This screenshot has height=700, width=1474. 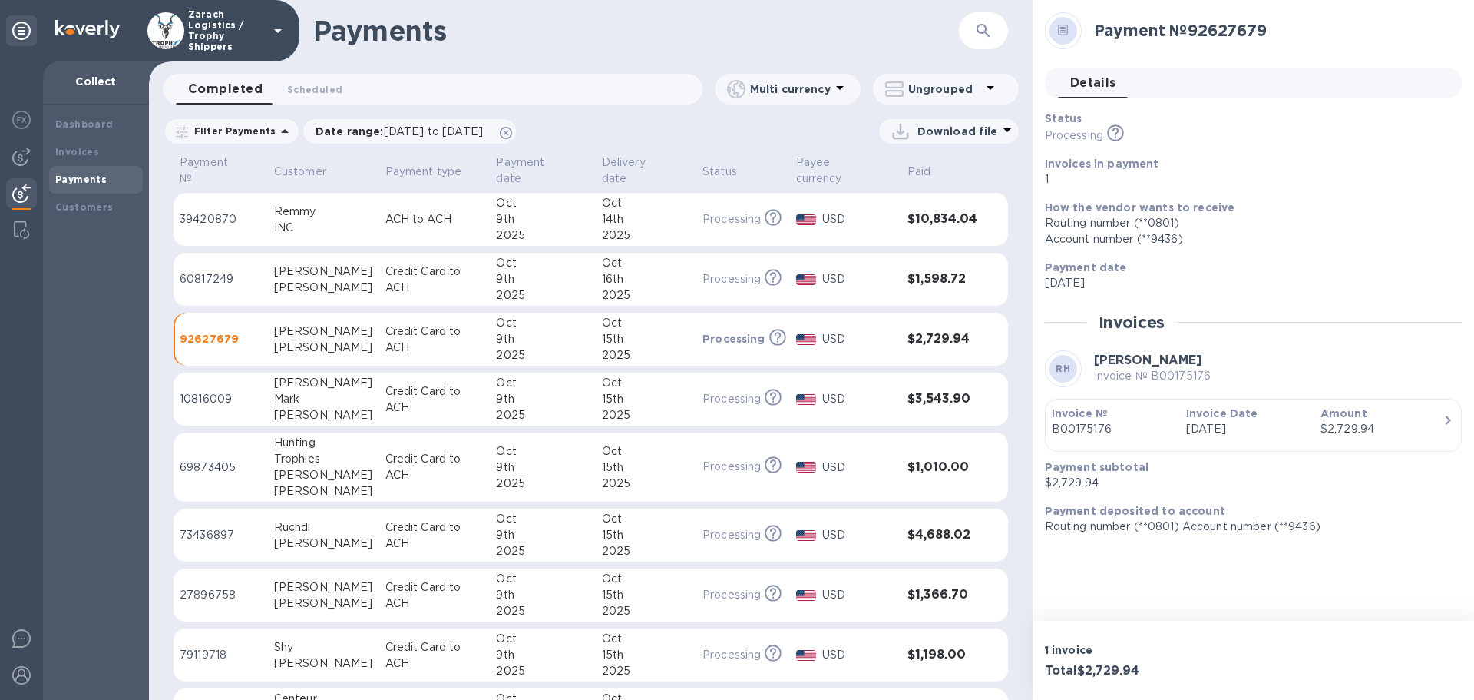 I want to click on b: Dashboard, so click(x=84, y=124).